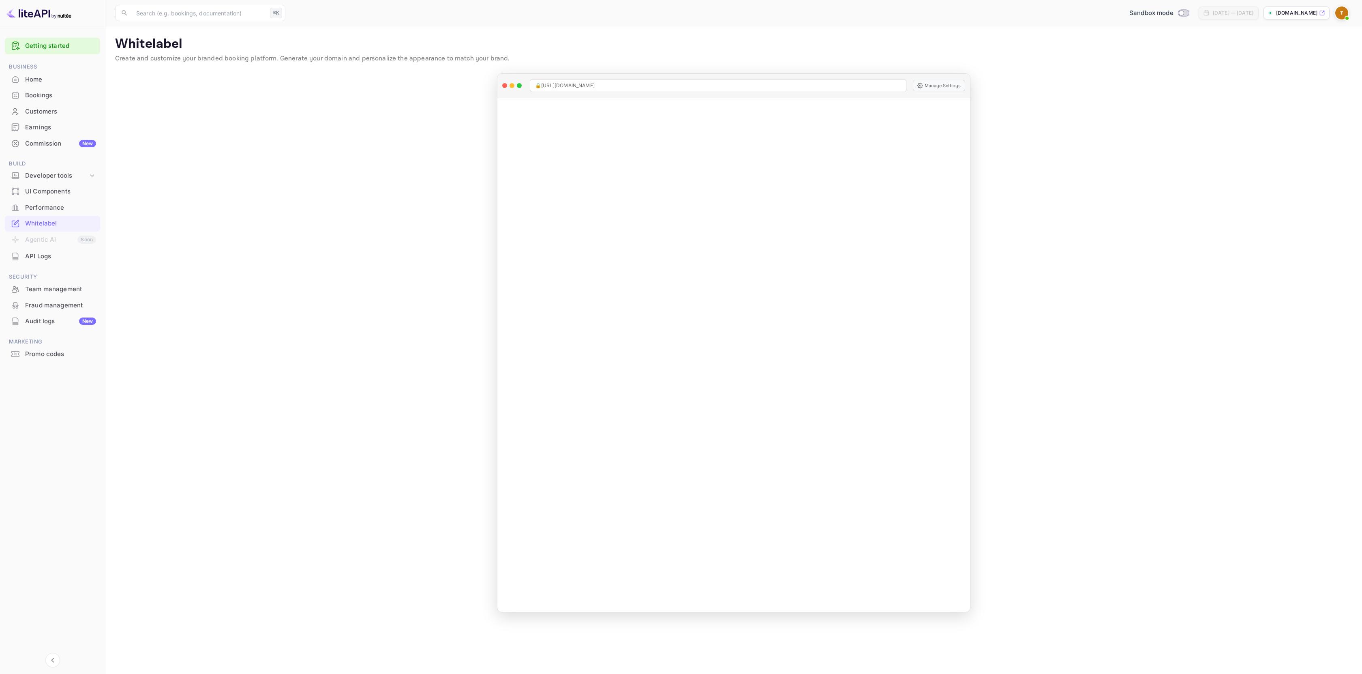 The width and height of the screenshot is (1362, 674). I want to click on div: CommissionNew, so click(52, 144).